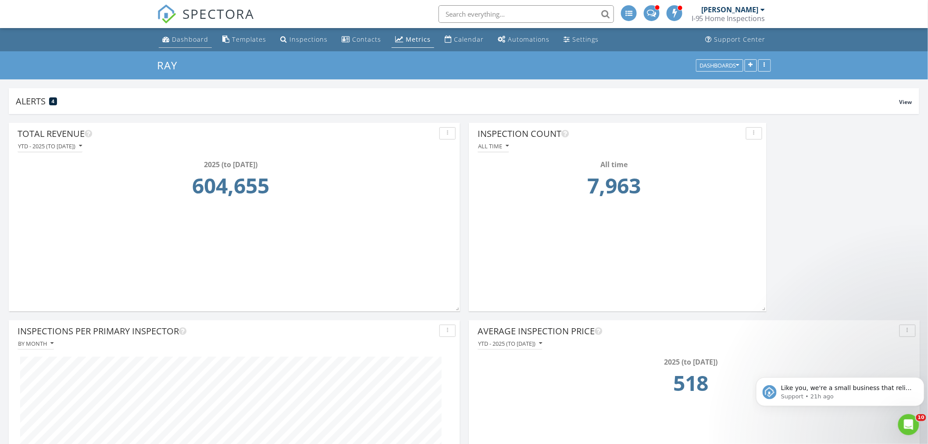 This screenshot has height=444, width=928. What do you see at coordinates (720, 65) in the screenshot?
I see `div: Dashboards` at bounding box center [720, 65].